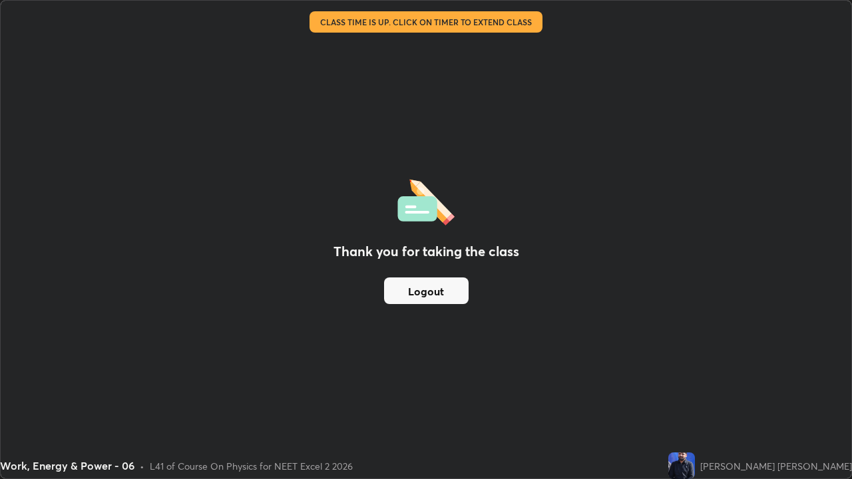  Describe the element at coordinates (426, 200) in the screenshot. I see `img: offlineFeedback.1438e8b3.svg` at that location.